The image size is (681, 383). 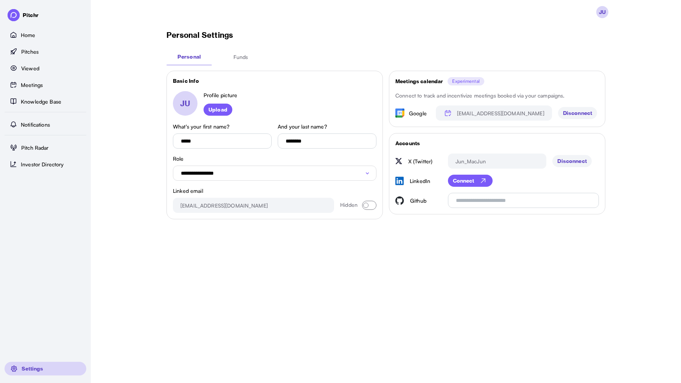 I want to click on p: Google, so click(x=418, y=113).